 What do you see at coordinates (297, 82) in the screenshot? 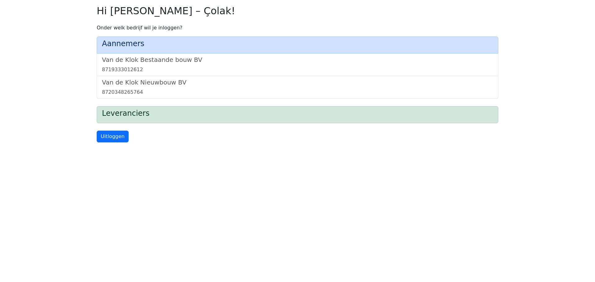
I see `h5: Van de Klok Nieuwbouw BV` at bounding box center [297, 82].